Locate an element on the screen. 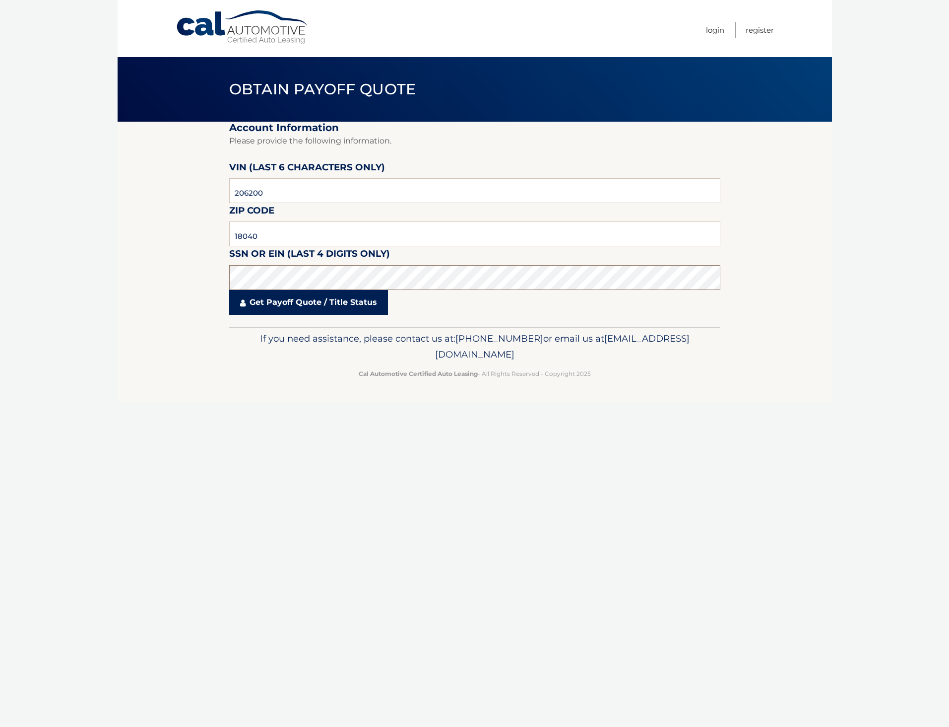  p: If you need assistance, please contact us at: or email us at is located at coordinates (475, 346).